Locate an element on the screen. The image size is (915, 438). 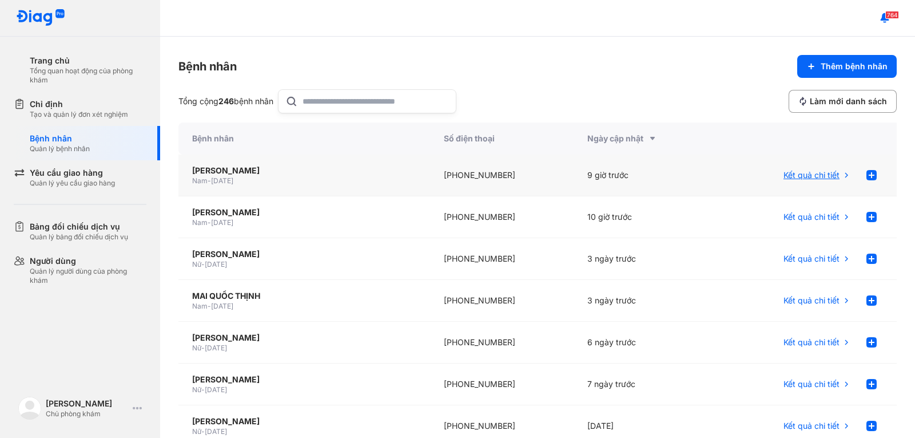
div: 6 ngày trước is located at coordinates (645, 342).